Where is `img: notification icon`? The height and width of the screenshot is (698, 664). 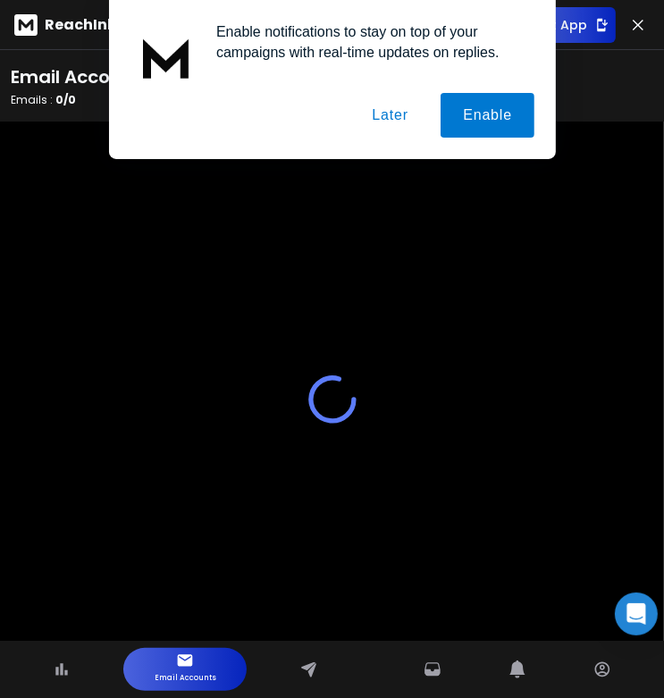 img: notification icon is located at coordinates (166, 57).